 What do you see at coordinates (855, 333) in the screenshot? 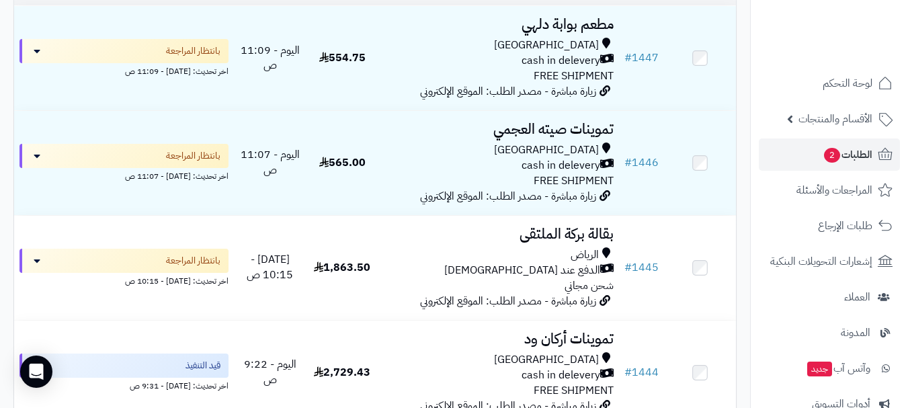
I see `span: المدونة` at bounding box center [855, 333].